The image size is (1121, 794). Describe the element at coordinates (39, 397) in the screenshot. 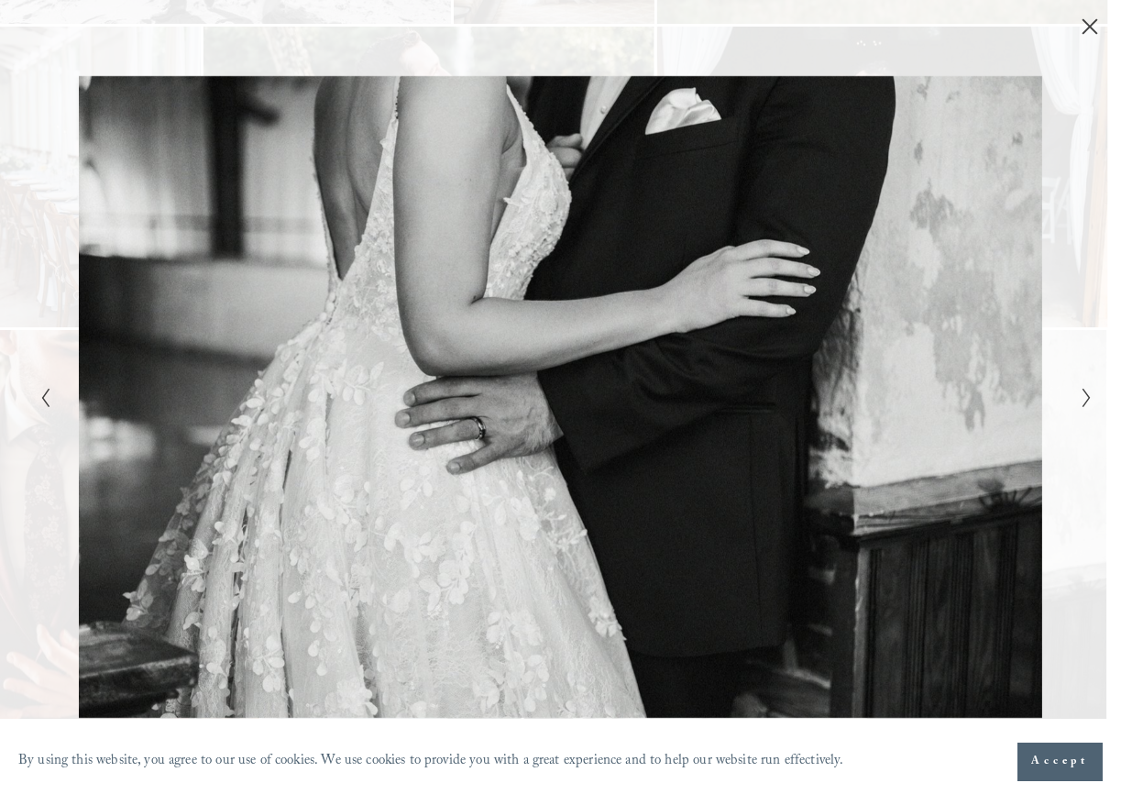

I see `button: Previous Slide` at that location.